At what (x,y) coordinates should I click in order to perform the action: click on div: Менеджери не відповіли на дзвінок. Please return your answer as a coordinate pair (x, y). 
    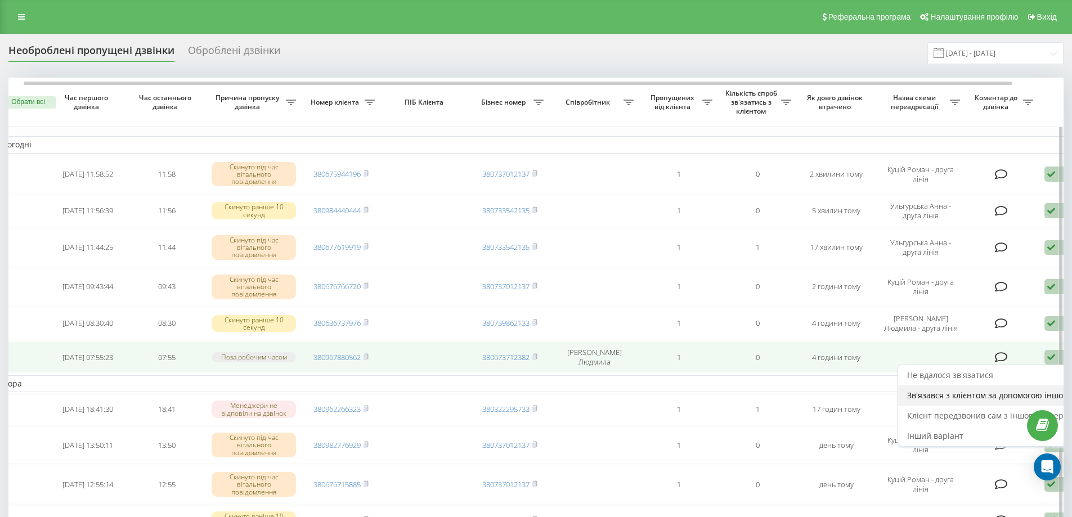
    Looking at the image, I should click on (254, 409).